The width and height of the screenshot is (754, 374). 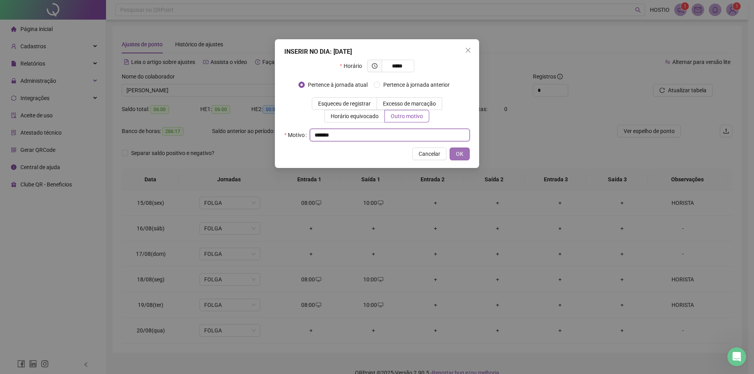 I want to click on button: Cancelar, so click(x=429, y=154).